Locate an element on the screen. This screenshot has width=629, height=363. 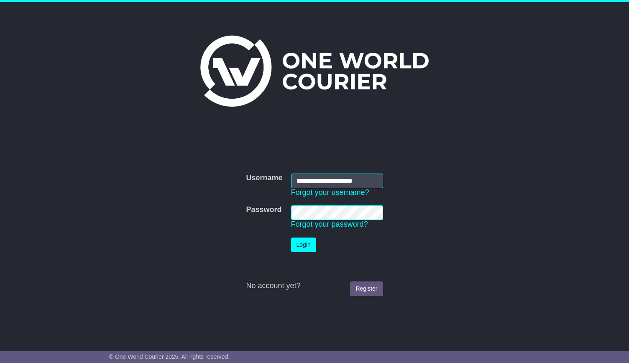
a: Forgot your username? is located at coordinates (330, 192).